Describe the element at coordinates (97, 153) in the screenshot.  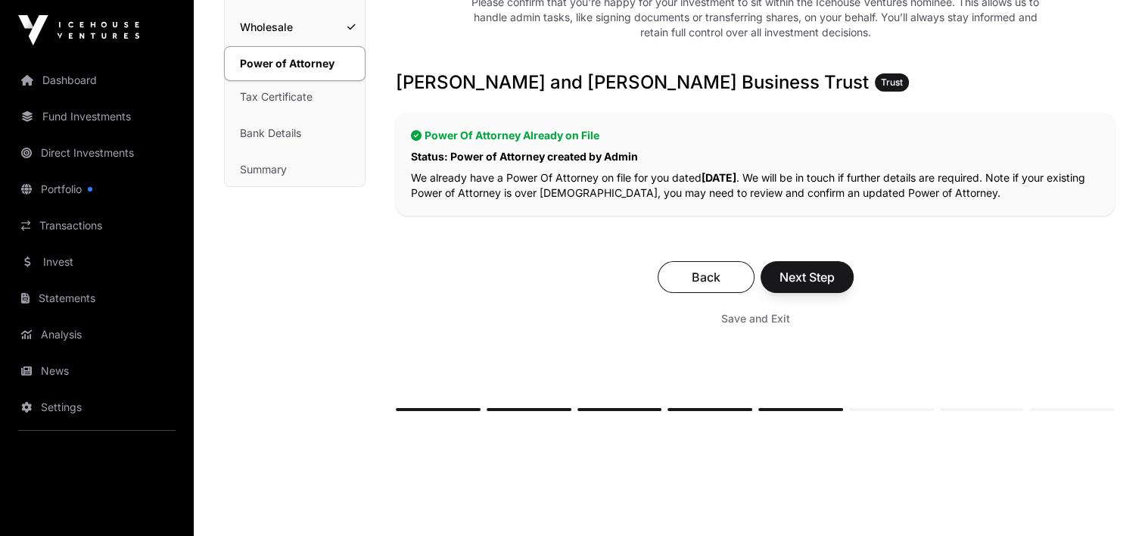
I see `a: Direct Investments` at that location.